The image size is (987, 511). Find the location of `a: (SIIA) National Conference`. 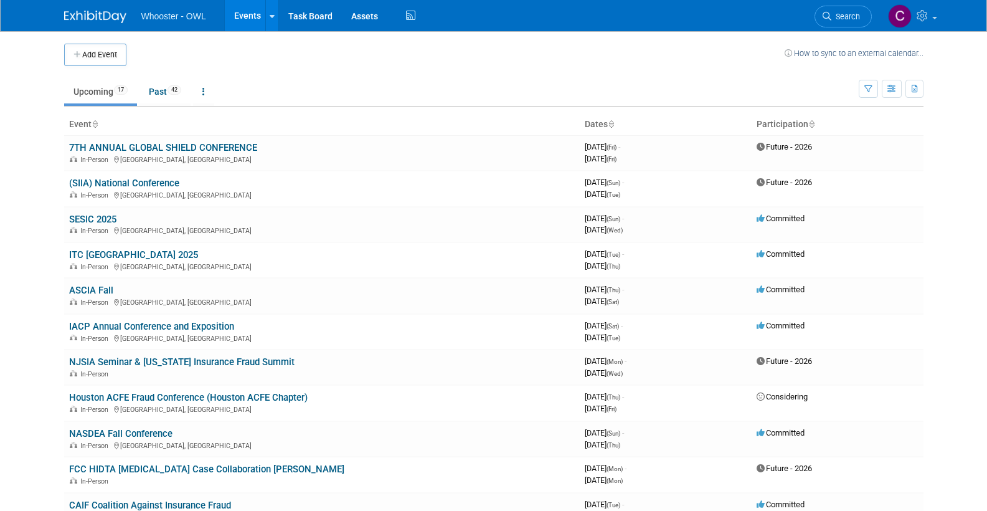

a: (SIIA) National Conference is located at coordinates (124, 183).